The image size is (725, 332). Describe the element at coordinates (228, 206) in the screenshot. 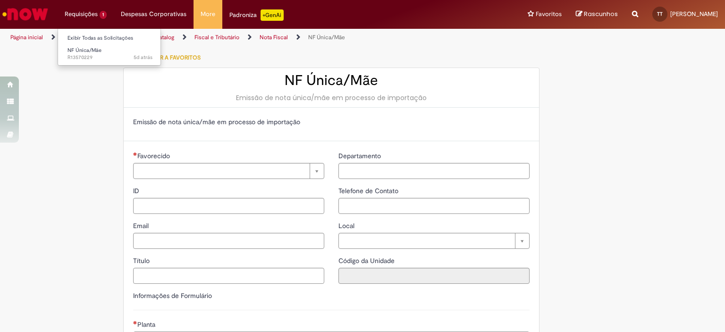

I see `input: ID` at that location.